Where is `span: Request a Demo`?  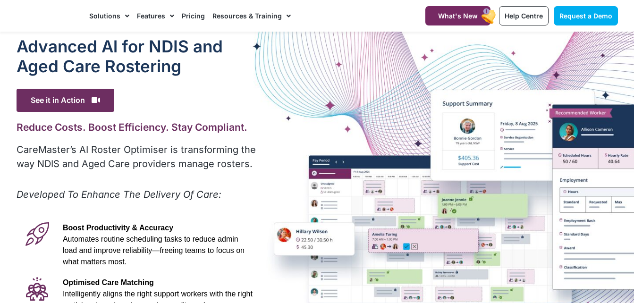
span: Request a Demo is located at coordinates (586, 16).